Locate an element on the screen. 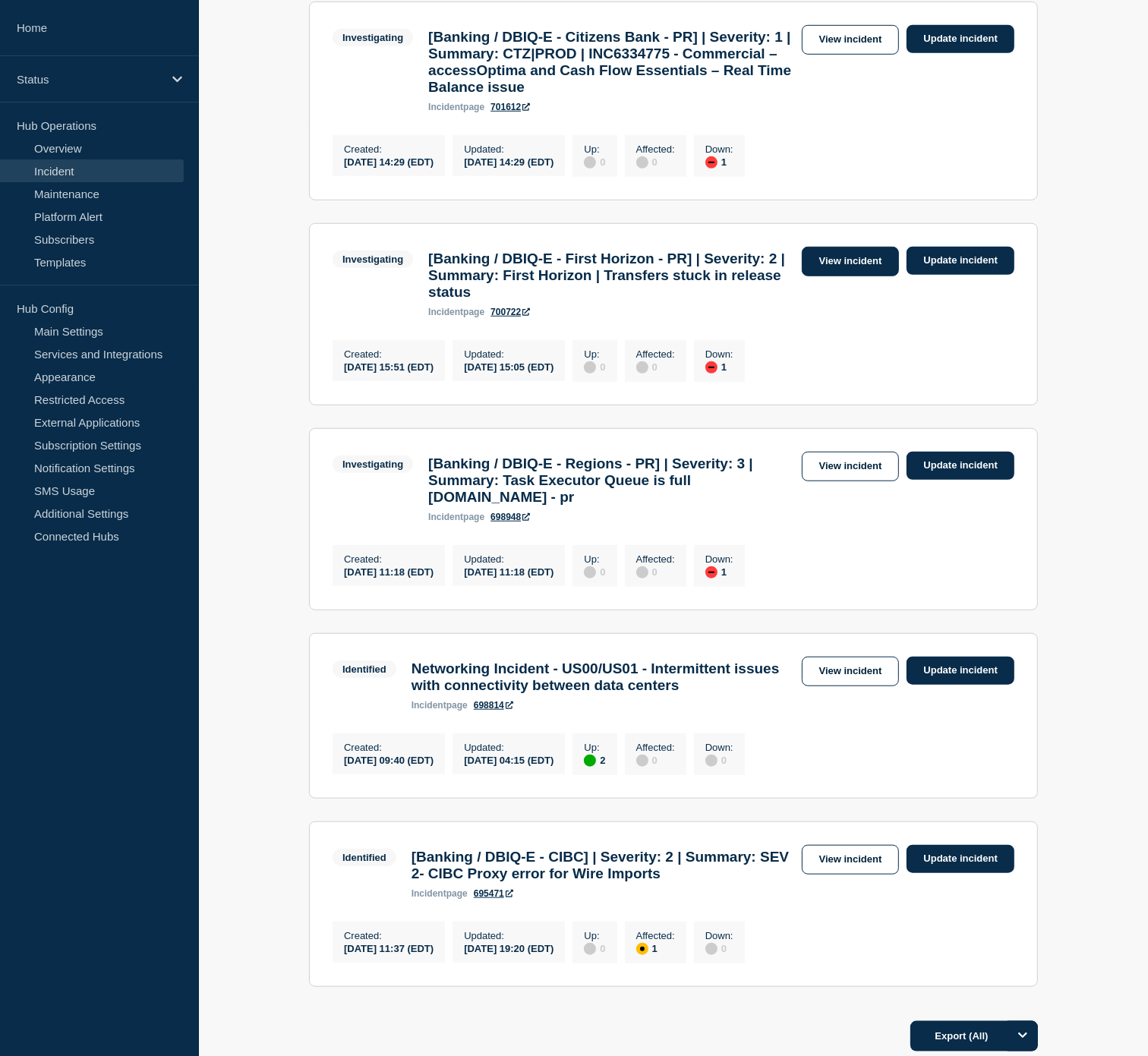 The image size is (1148, 1056). div: 2 is located at coordinates (595, 760).